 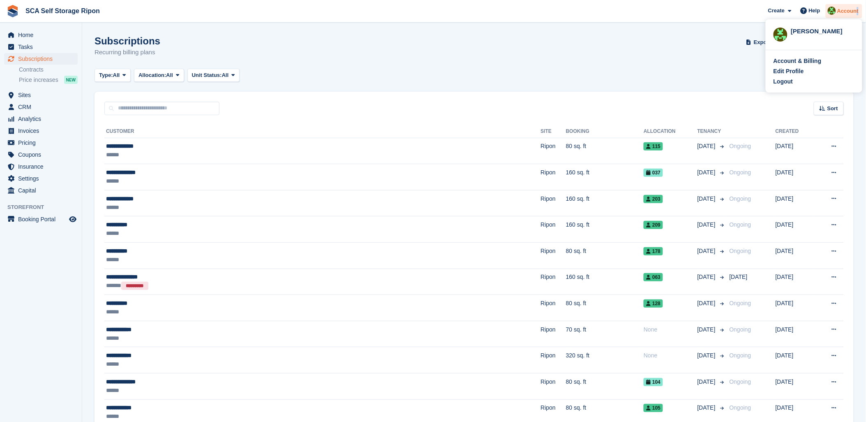 I want to click on div: Edit Profile, so click(x=788, y=71).